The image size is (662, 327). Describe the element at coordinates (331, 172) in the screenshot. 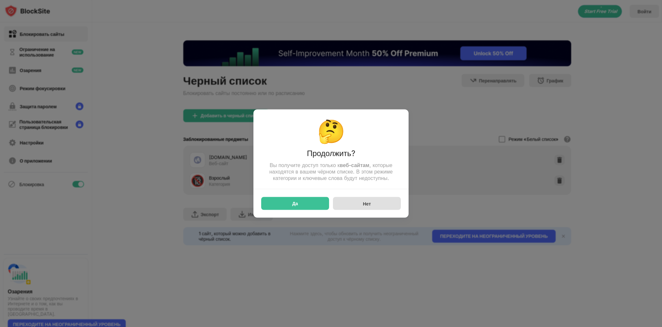

I see `div: Вы получите доступ только к , которые находятся в вашем чёрном списке. В этом режиме категории и ...` at that location.